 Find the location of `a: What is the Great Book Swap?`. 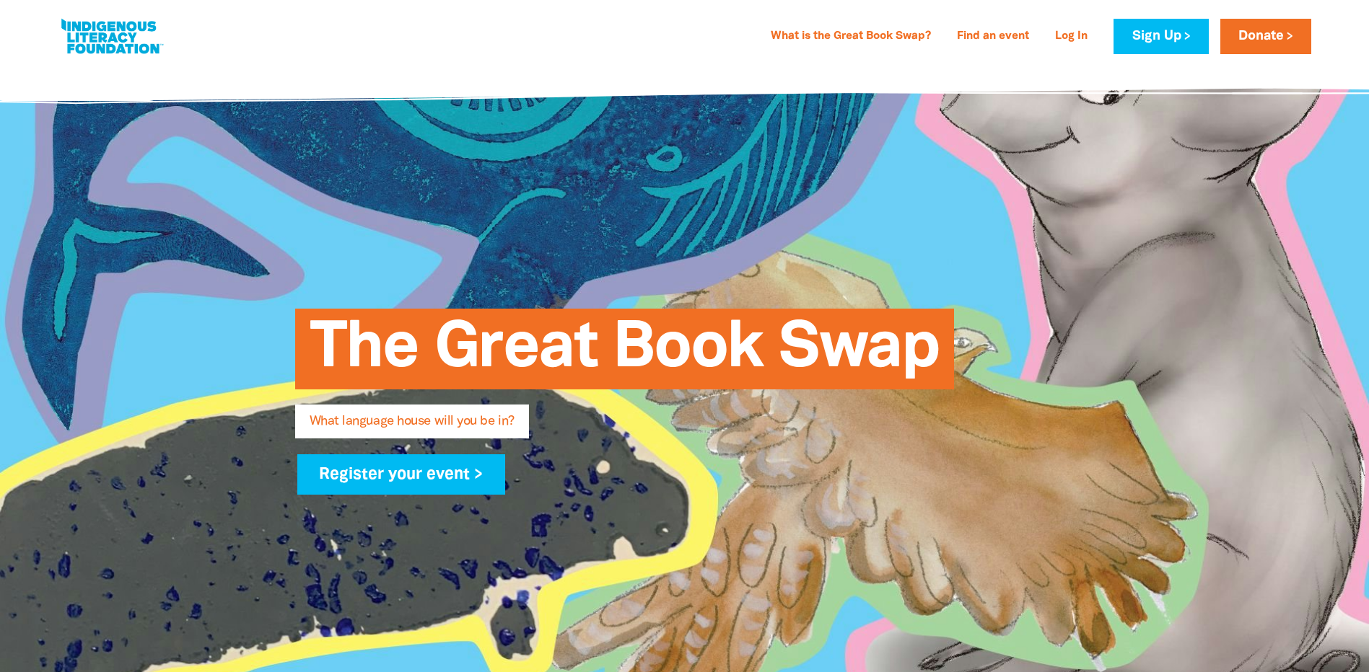

a: What is the Great Book Swap? is located at coordinates (851, 37).